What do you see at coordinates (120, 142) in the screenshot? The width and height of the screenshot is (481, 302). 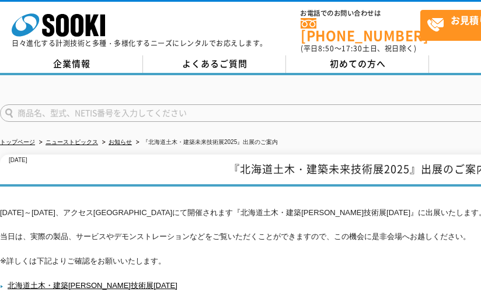 I see `a: お知らせ` at bounding box center [120, 142].